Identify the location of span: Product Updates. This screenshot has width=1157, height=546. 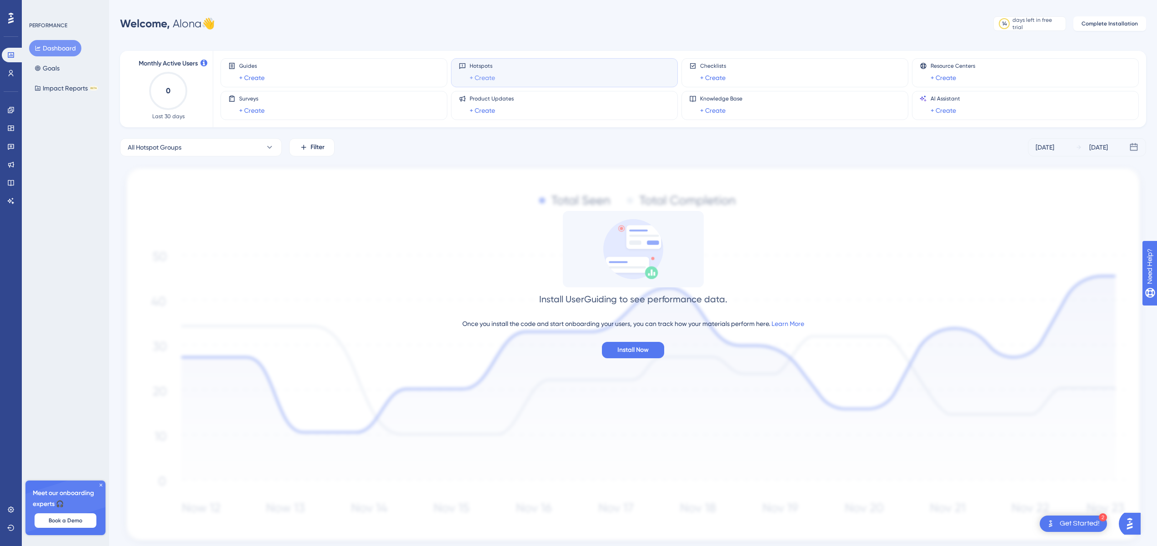
(491, 99).